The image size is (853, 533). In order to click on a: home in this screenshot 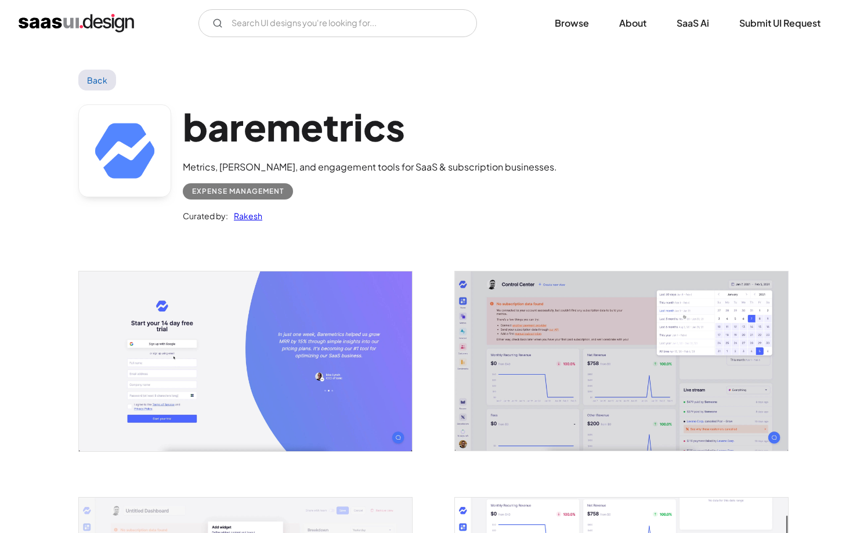, I will do `click(76, 23)`.